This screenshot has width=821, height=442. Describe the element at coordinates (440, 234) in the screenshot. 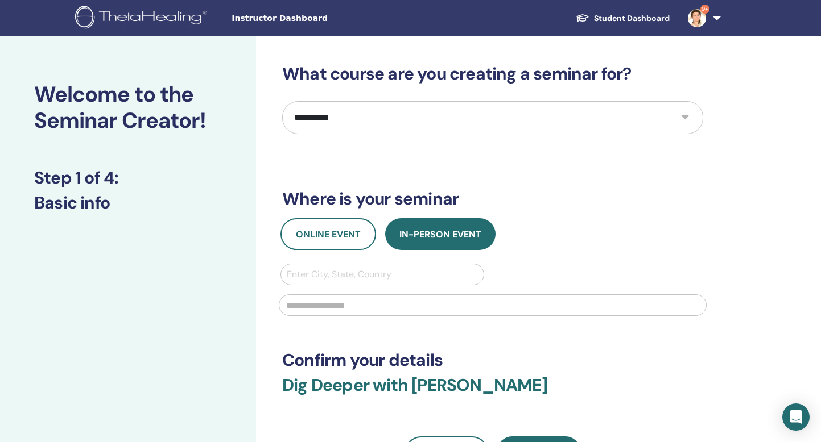

I see `span: In-Person Event` at that location.